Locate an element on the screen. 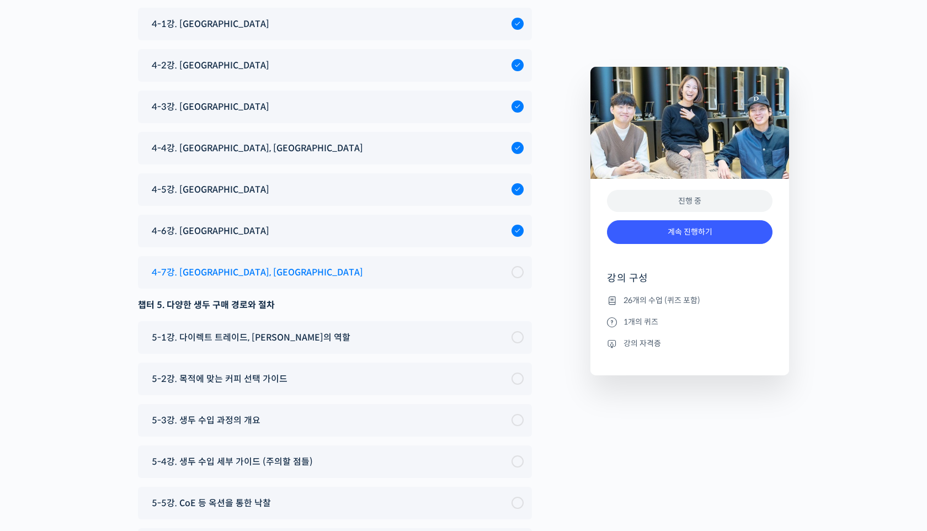 The height and width of the screenshot is (531, 927). span: 설정 is located at coordinates (177, 371).